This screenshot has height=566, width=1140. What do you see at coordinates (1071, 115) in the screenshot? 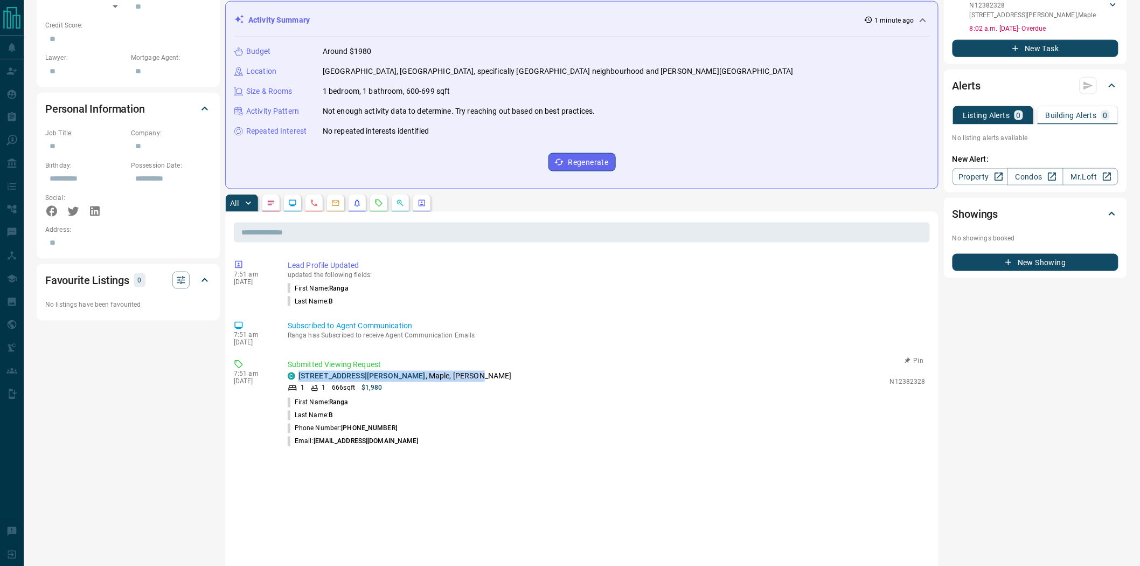
I see `p: Building Alerts` at bounding box center [1071, 115].